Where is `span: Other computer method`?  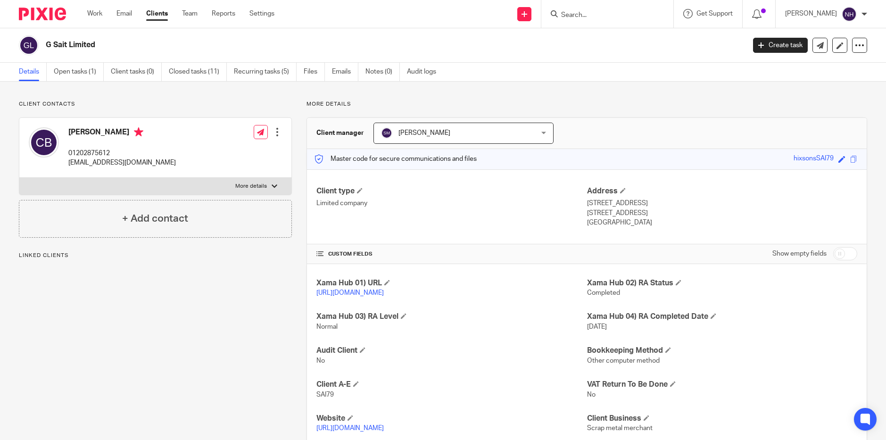
span: Other computer method is located at coordinates (623, 361).